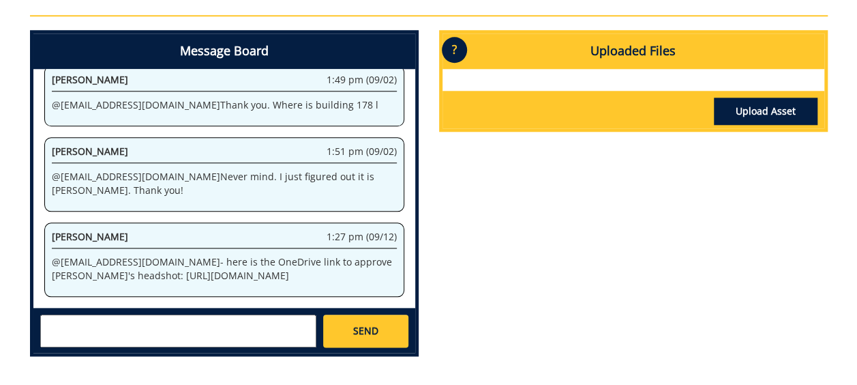  Describe the element at coordinates (361, 80) in the screenshot. I see `span: 1:49 pm (09/02)` at that location.